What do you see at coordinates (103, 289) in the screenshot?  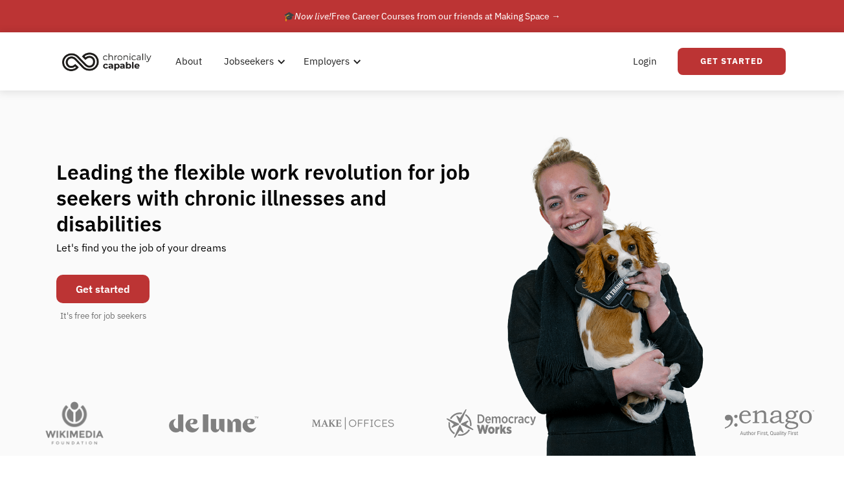 I see `a: Get started` at bounding box center [103, 289].